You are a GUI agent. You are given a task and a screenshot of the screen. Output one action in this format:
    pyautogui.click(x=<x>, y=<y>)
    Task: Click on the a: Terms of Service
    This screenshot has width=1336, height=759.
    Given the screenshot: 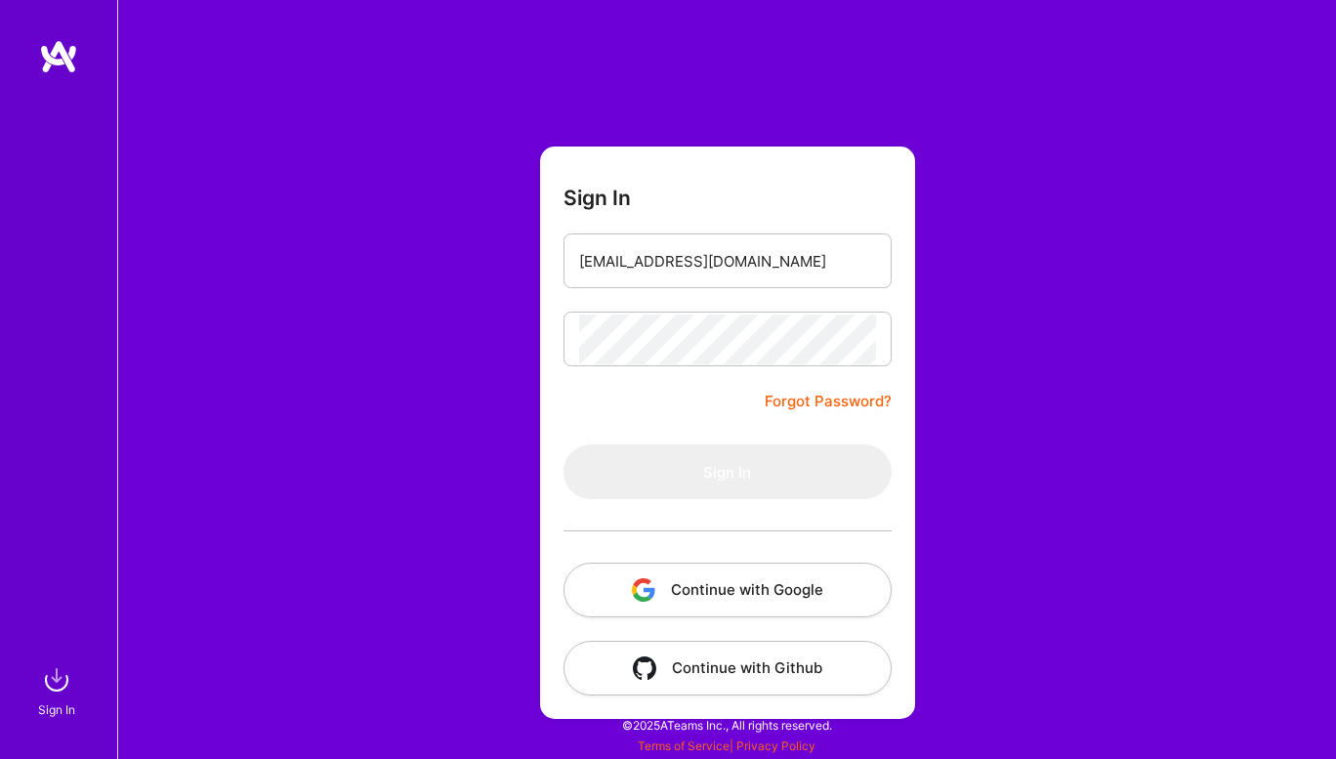 What is the action you would take?
    pyautogui.click(x=684, y=745)
    